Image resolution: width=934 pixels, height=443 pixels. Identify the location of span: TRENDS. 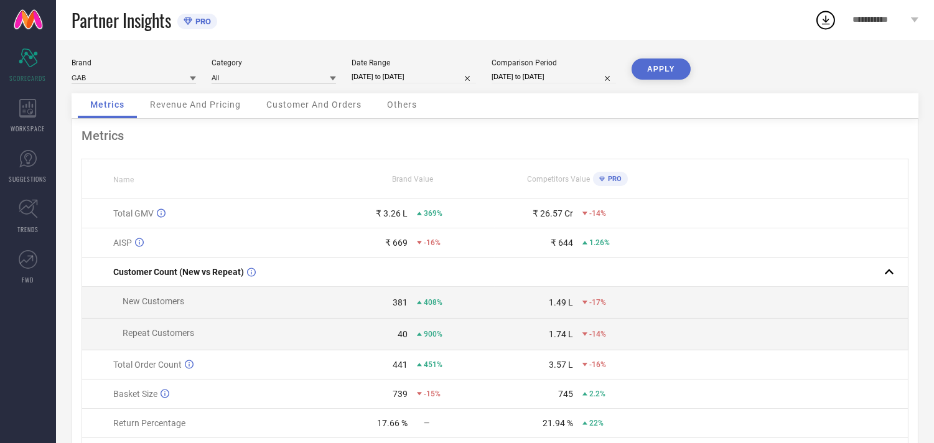
(28, 229).